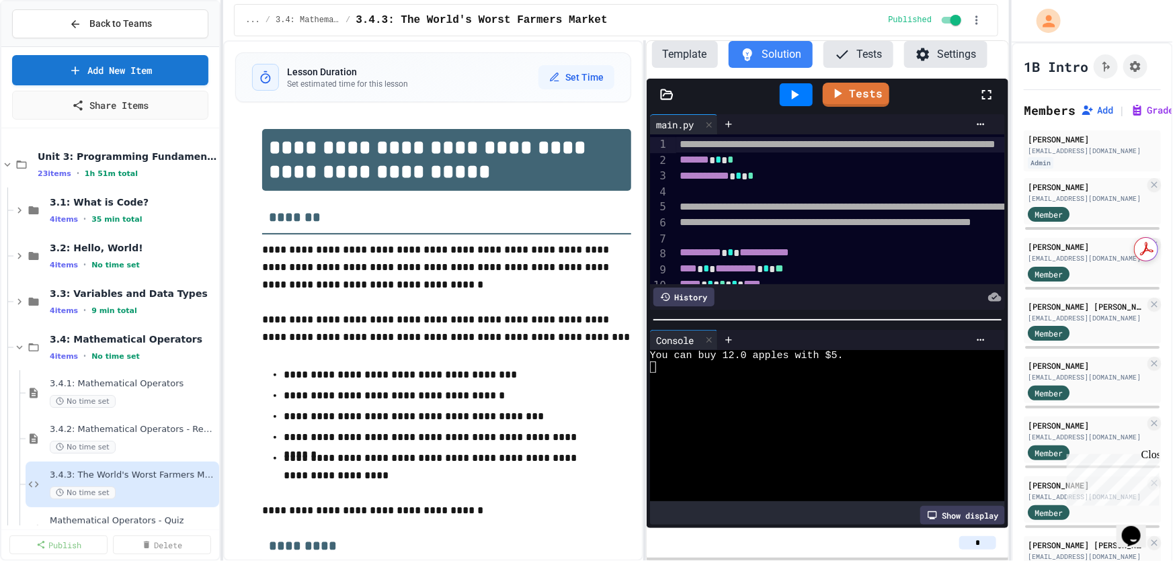 This screenshot has height=561, width=1173. I want to click on span: 1h 51m total, so click(111, 173).